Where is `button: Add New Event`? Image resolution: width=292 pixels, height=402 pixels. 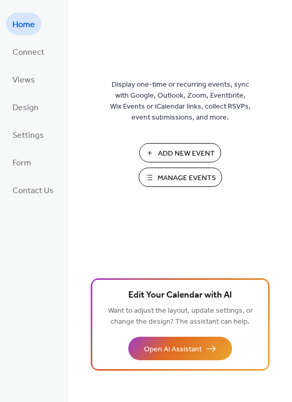 button: Add New Event is located at coordinates (180, 152).